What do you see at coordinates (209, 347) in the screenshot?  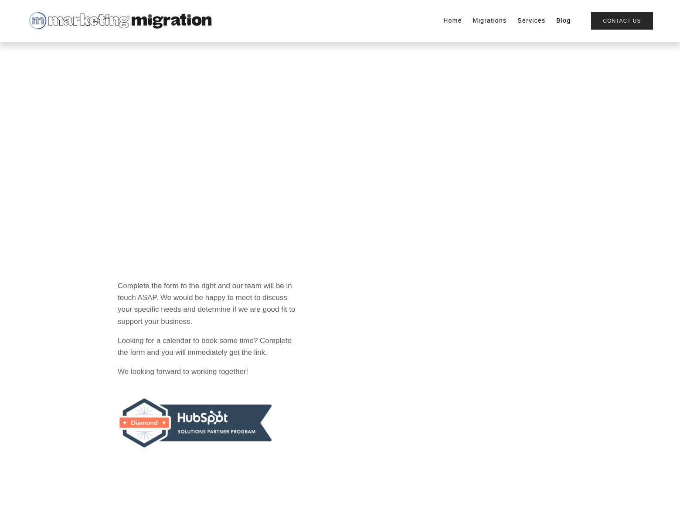 I see `p: Looking for a calendar to book some time? Complete the form and you will immediately get the link.` at bounding box center [209, 347].